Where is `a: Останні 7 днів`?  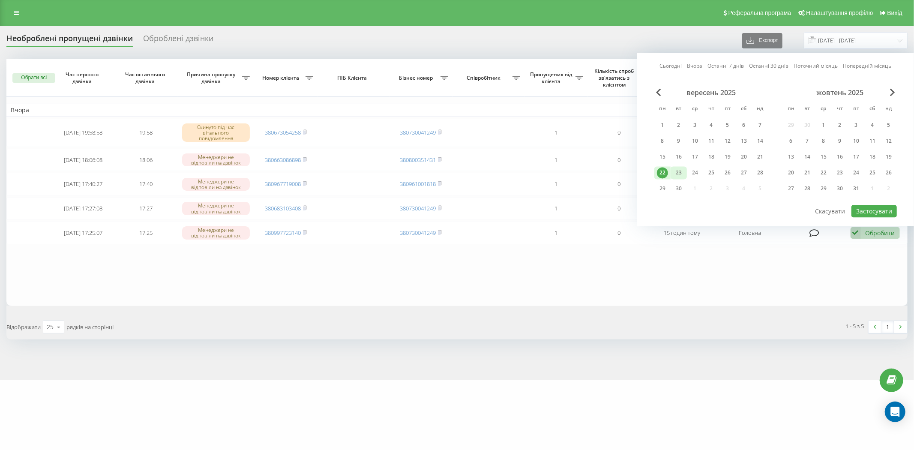 a: Останні 7 днів is located at coordinates (726, 66).